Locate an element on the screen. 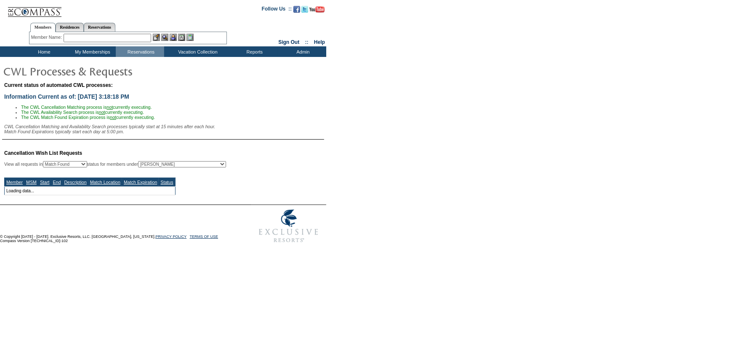 This screenshot has width=735, height=345. img: Impersonate is located at coordinates (173, 37).